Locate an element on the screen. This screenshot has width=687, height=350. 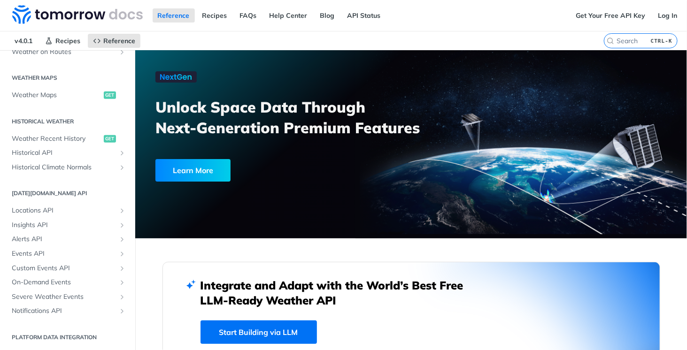
a: On-Demand EventsShow subpages for On-Demand Events is located at coordinates (68, 283).